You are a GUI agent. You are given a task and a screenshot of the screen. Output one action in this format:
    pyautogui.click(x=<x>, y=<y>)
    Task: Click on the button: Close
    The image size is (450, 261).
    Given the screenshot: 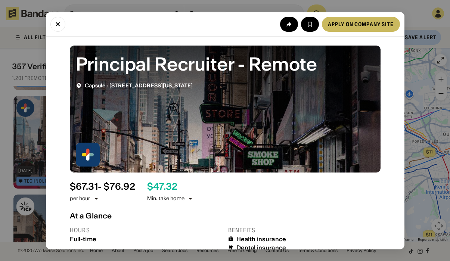 What is the action you would take?
    pyautogui.click(x=58, y=24)
    